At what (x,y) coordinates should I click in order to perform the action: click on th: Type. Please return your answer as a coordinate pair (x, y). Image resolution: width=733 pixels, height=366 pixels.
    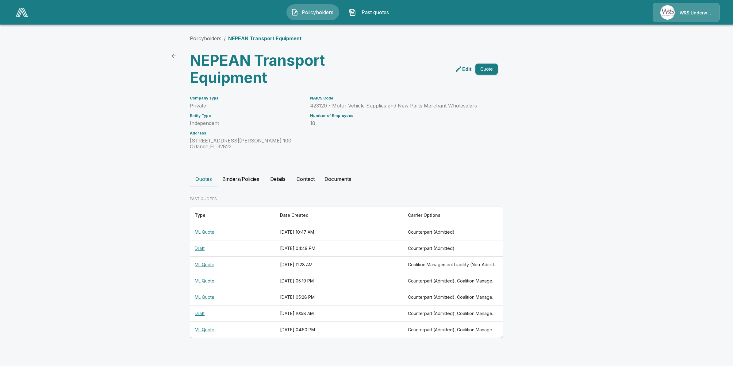
    Looking at the image, I should click on (233, 215).